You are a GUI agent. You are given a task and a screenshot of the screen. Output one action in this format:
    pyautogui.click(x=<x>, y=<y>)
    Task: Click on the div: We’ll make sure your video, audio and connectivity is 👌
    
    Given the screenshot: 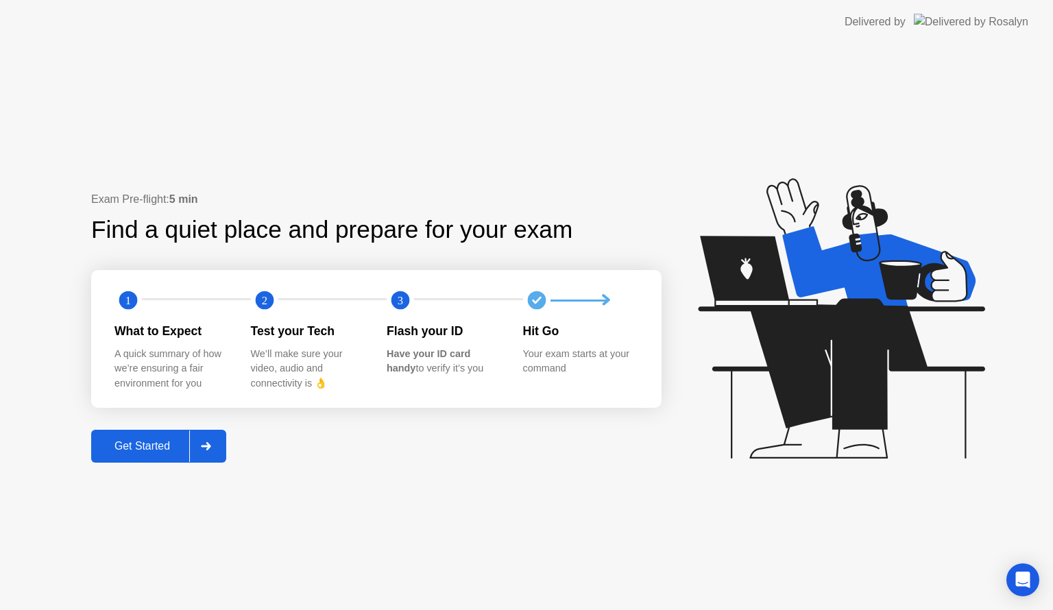 What is the action you would take?
    pyautogui.click(x=308, y=369)
    